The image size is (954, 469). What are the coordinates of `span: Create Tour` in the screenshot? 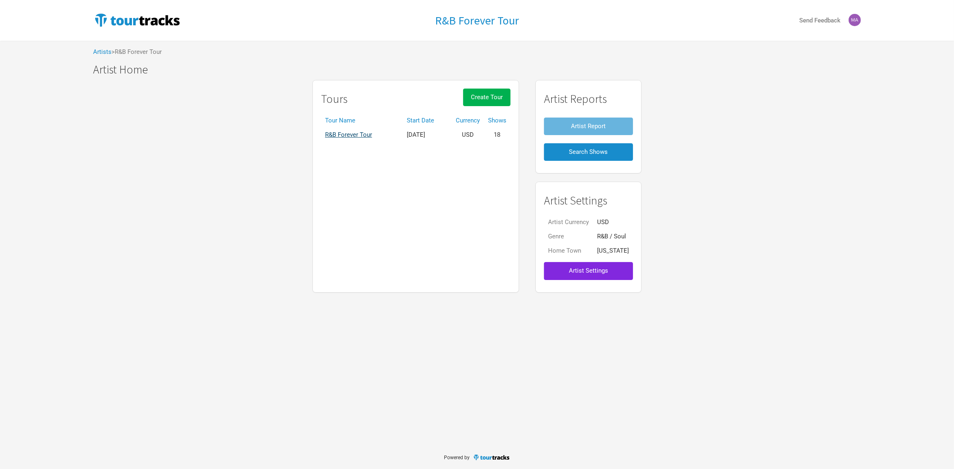 It's located at (487, 97).